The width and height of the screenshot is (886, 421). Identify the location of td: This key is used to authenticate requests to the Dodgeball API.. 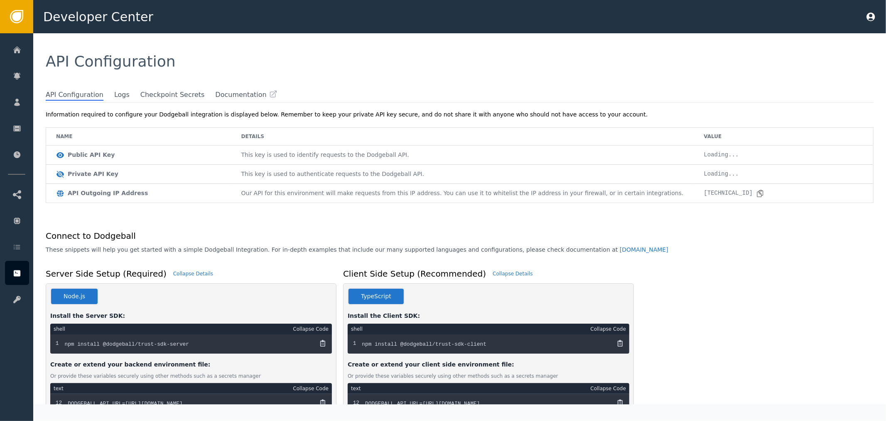
(463, 174).